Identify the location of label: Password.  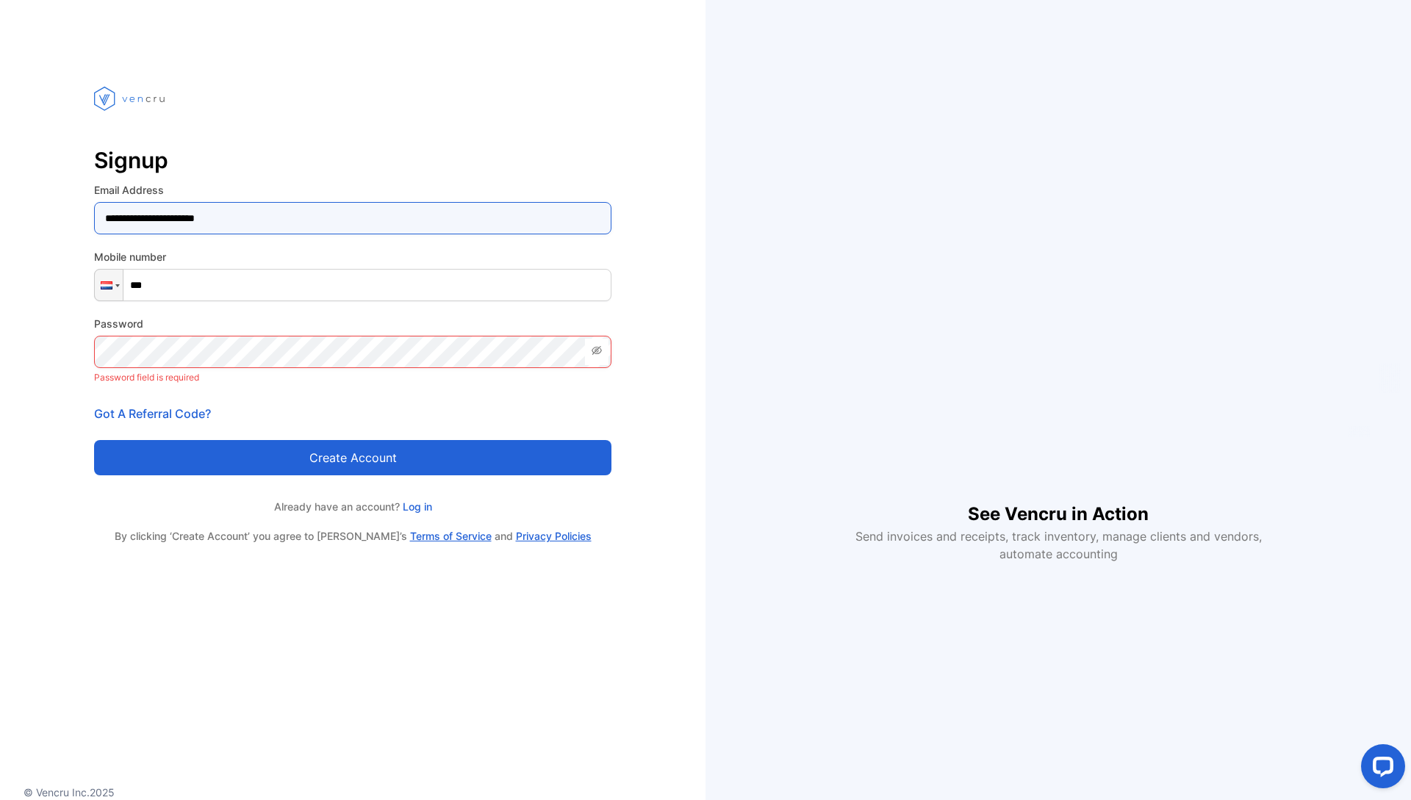
(353, 323).